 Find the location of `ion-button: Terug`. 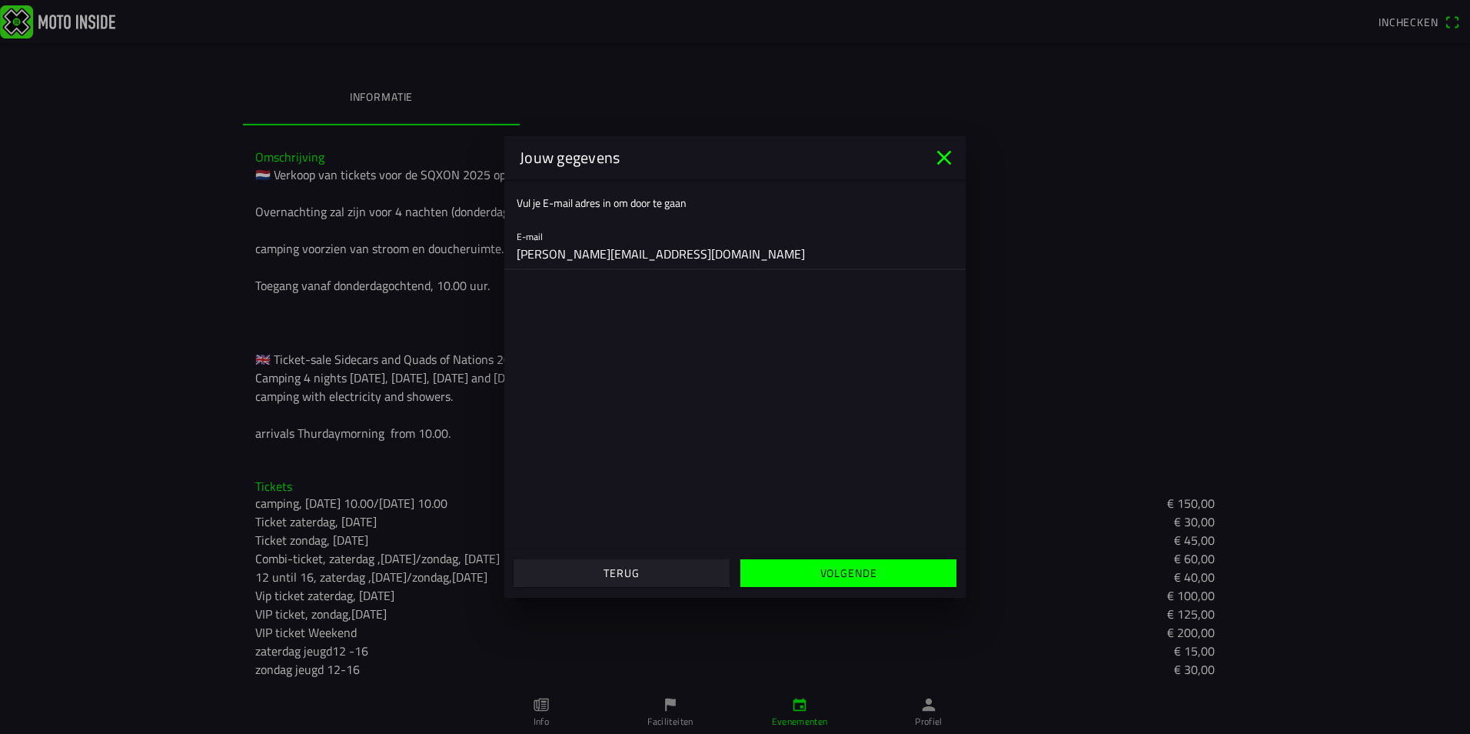

ion-button: Terug is located at coordinates (621, 573).